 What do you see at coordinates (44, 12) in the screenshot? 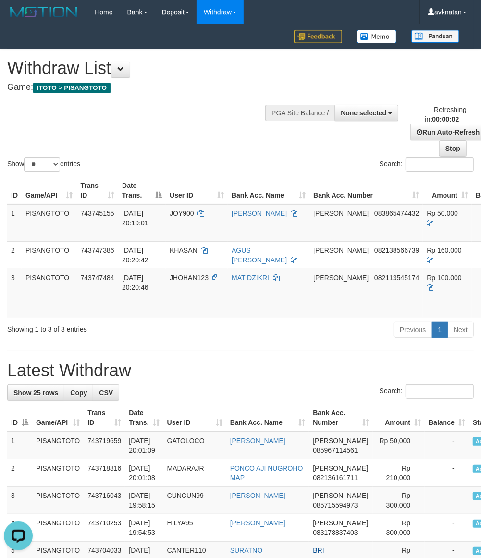
I see `img: MOTION_logo.png` at bounding box center [44, 12].